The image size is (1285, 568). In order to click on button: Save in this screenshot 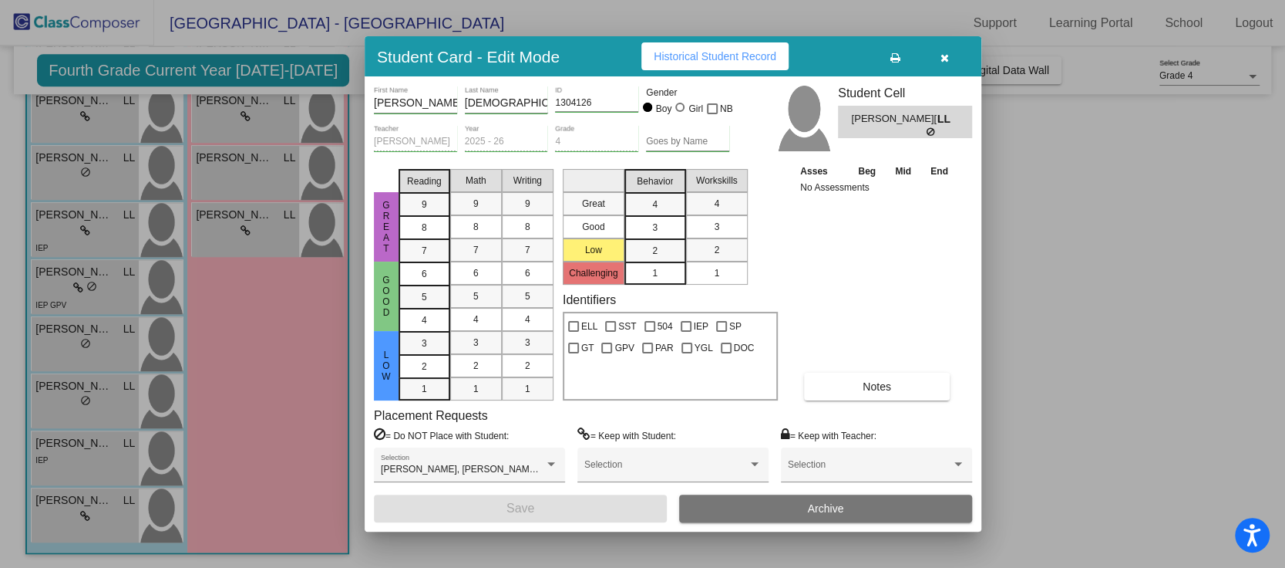, I will do `click(520, 508)`.